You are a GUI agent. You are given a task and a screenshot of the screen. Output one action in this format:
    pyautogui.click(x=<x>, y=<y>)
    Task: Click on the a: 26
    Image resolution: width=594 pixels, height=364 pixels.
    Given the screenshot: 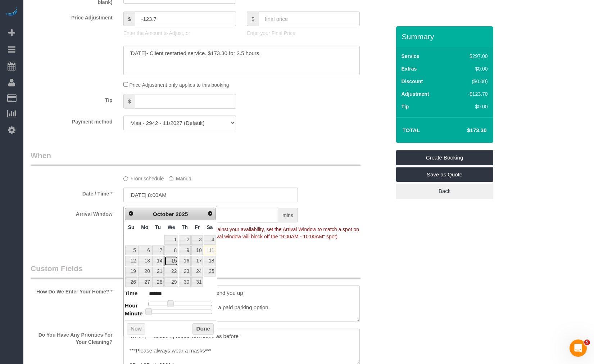 What is the action you would take?
    pyautogui.click(x=131, y=282)
    